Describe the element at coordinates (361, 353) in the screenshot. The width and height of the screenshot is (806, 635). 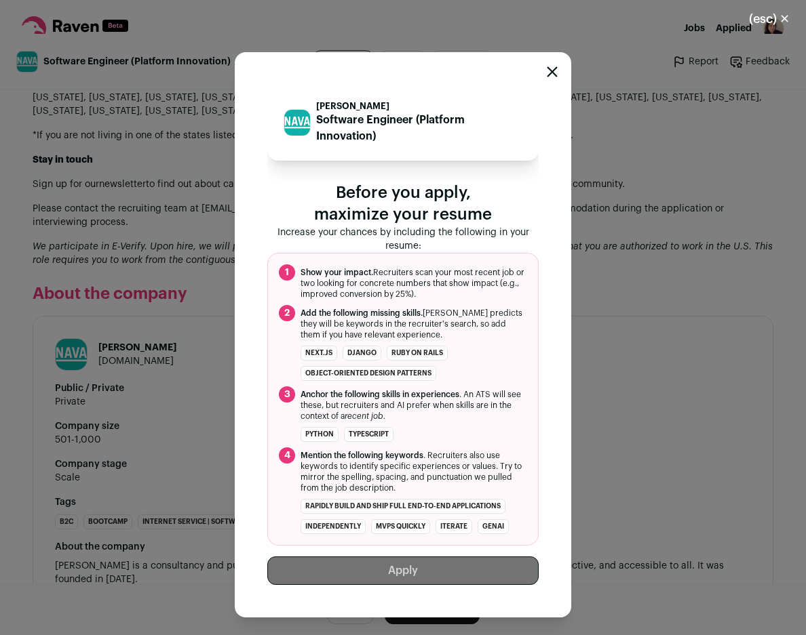
I see `li: Django` at that location.